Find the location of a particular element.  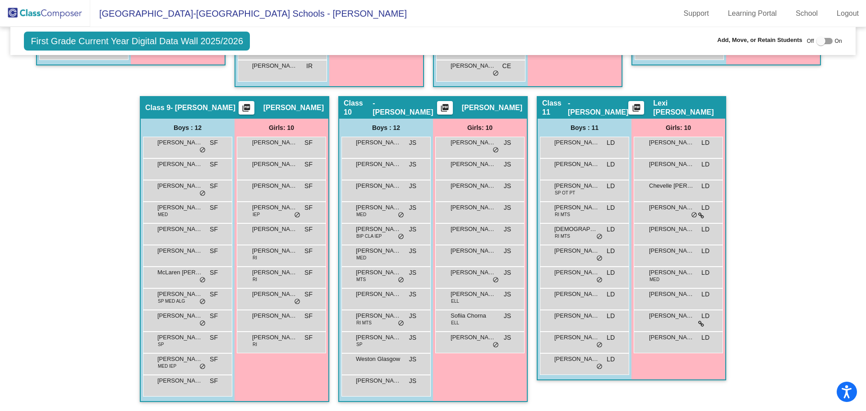

span: Off is located at coordinates (810, 41).